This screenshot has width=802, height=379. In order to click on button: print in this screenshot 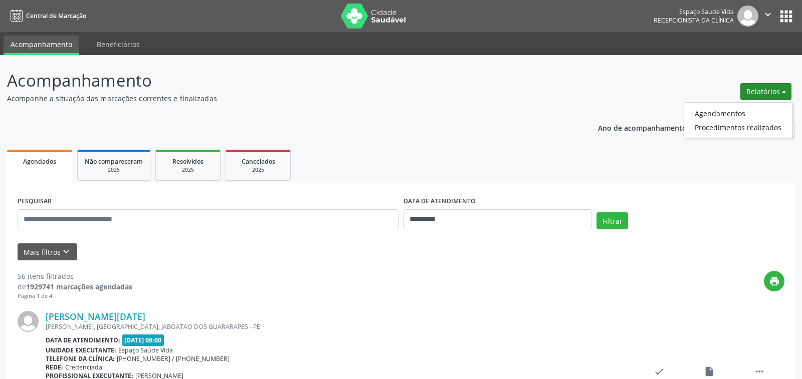, I will do `click(773, 281)`.